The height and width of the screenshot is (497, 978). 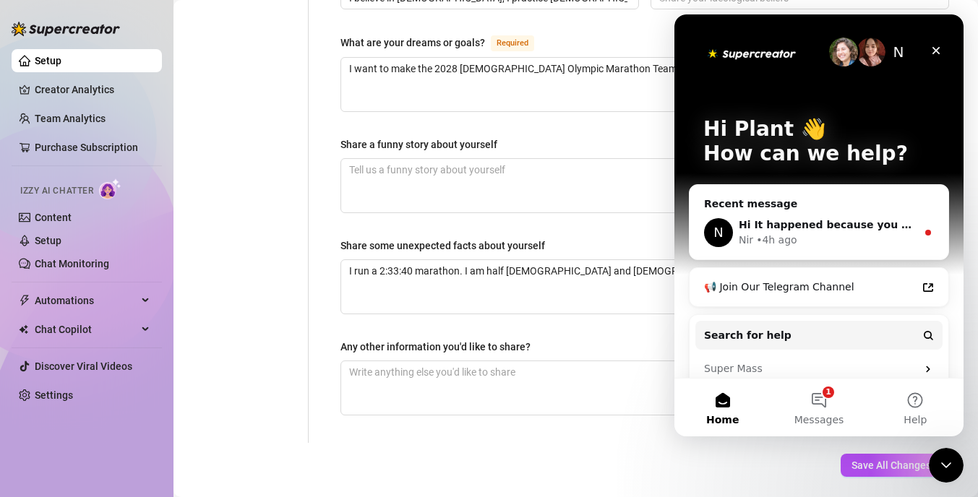 What do you see at coordinates (145, 406) in the screenshot?
I see `span: Messages` at bounding box center [145, 406].